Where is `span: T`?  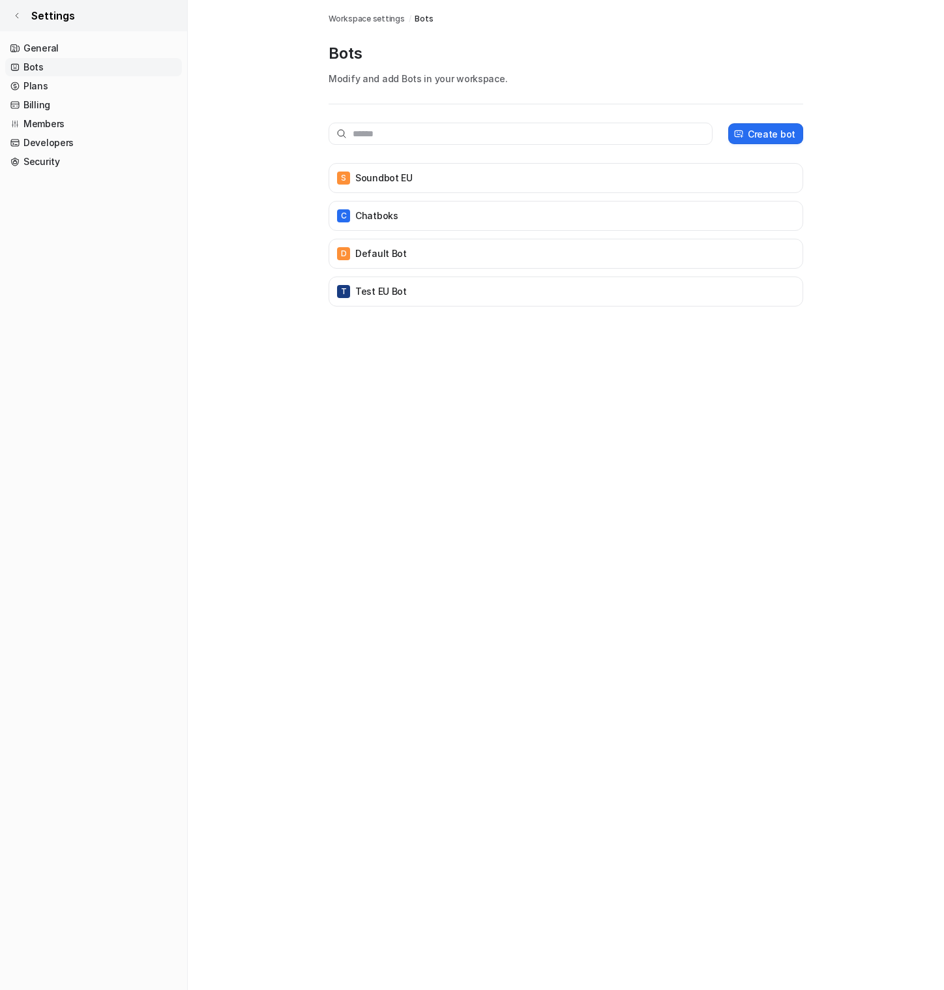
span: T is located at coordinates (344, 291).